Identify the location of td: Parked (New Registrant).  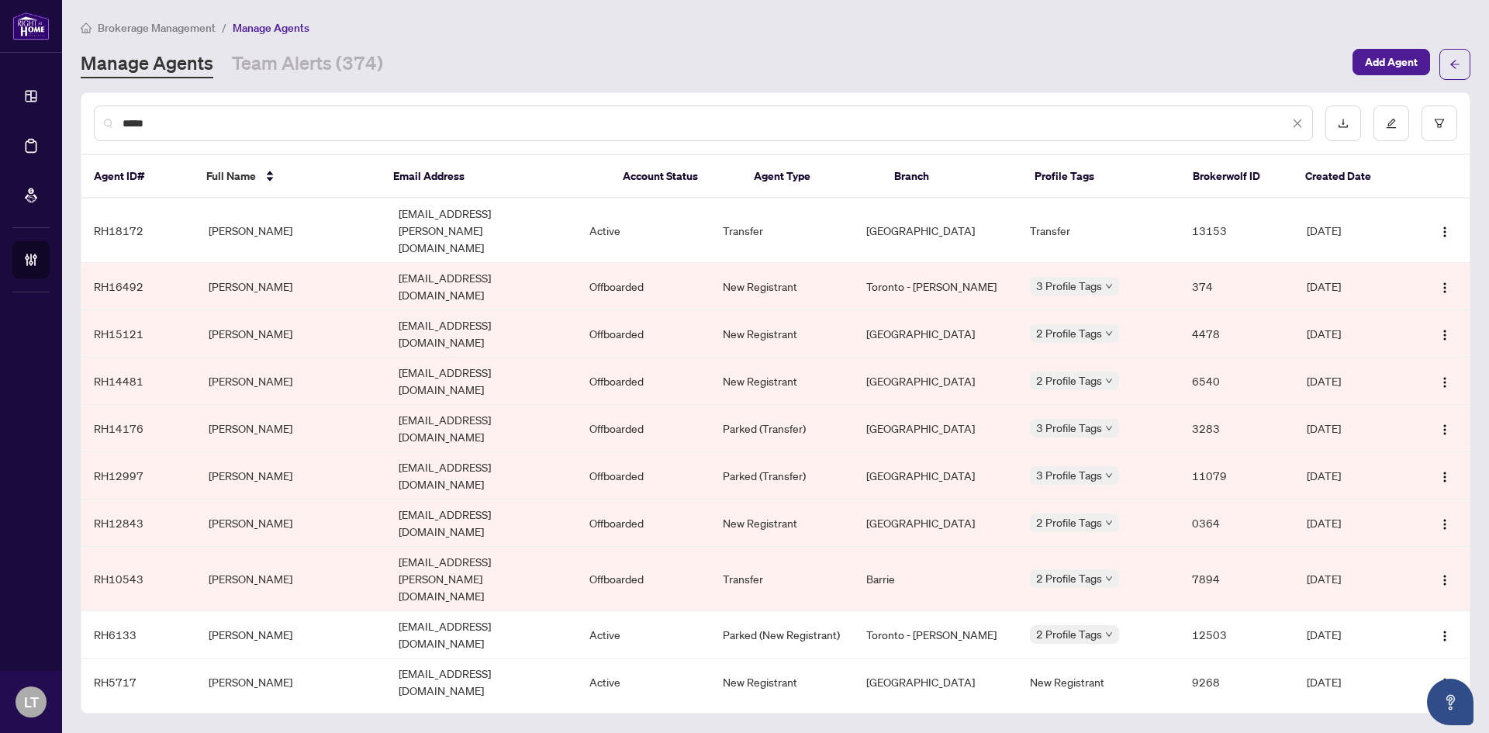
(782, 634).